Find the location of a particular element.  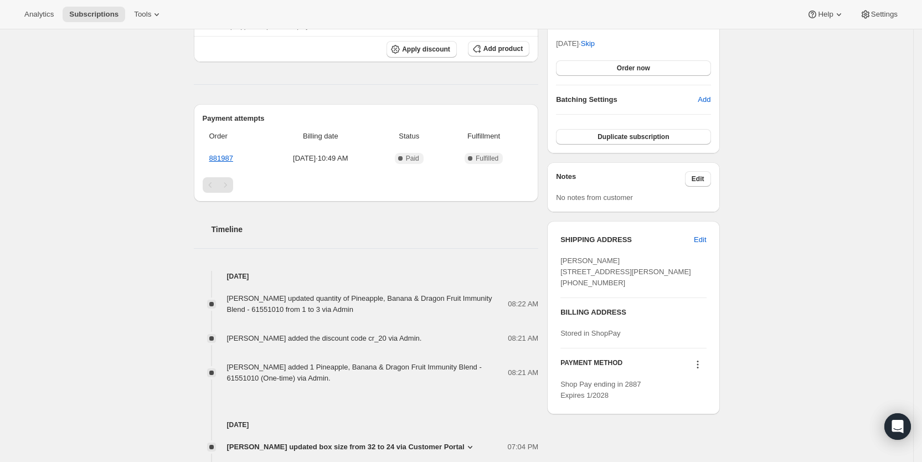

button: Settings is located at coordinates (879, 14).